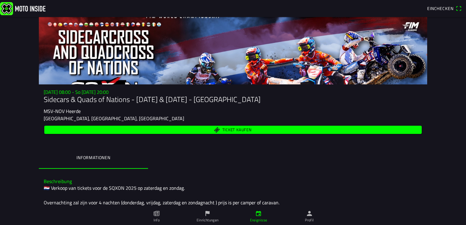 Image resolution: width=466 pixels, height=225 pixels. What do you see at coordinates (208, 213) in the screenshot?
I see `ion-icon: flag` at bounding box center [208, 213].